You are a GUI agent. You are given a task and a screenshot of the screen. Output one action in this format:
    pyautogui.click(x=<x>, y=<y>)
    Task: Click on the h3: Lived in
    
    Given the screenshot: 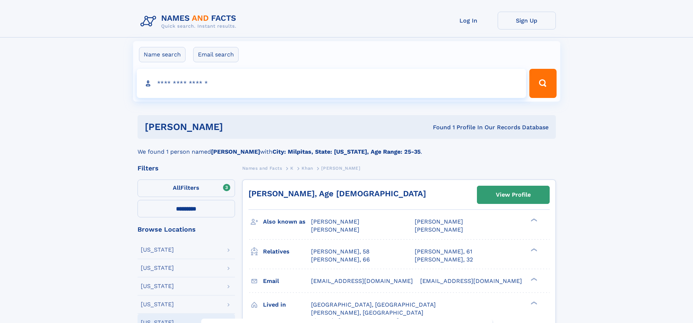 What is the action you would take?
    pyautogui.click(x=287, y=305)
    